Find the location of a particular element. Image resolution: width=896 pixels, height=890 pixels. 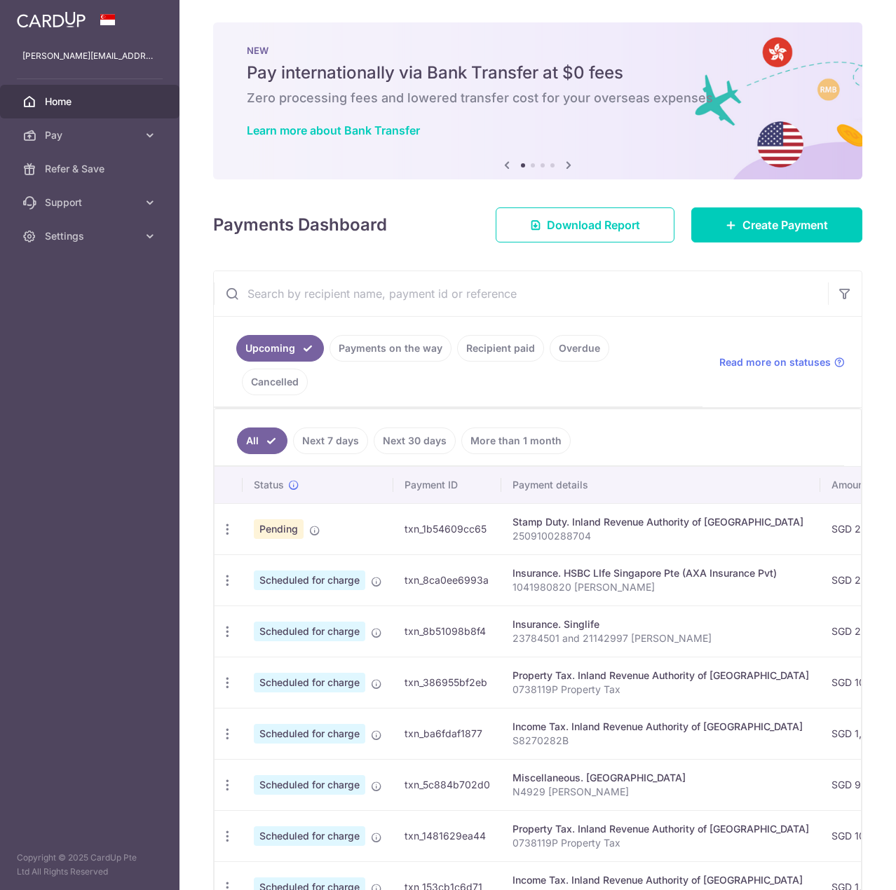

input: Search by recipient name, payment id or reference is located at coordinates (521, 294).